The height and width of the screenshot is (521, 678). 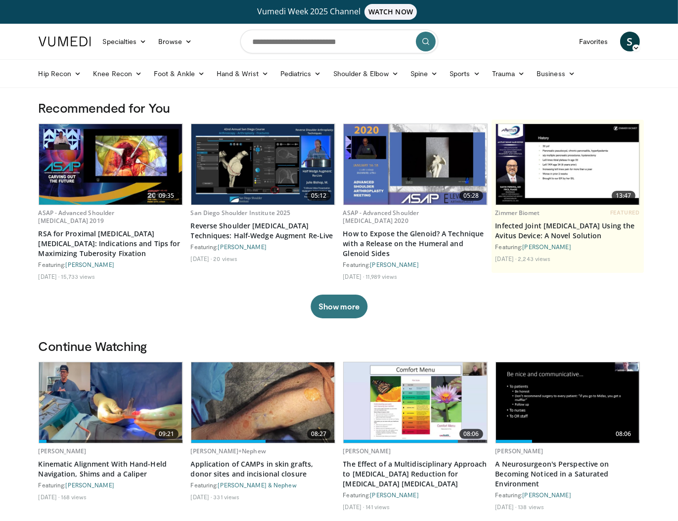 I want to click on a: Spine, so click(x=424, y=74).